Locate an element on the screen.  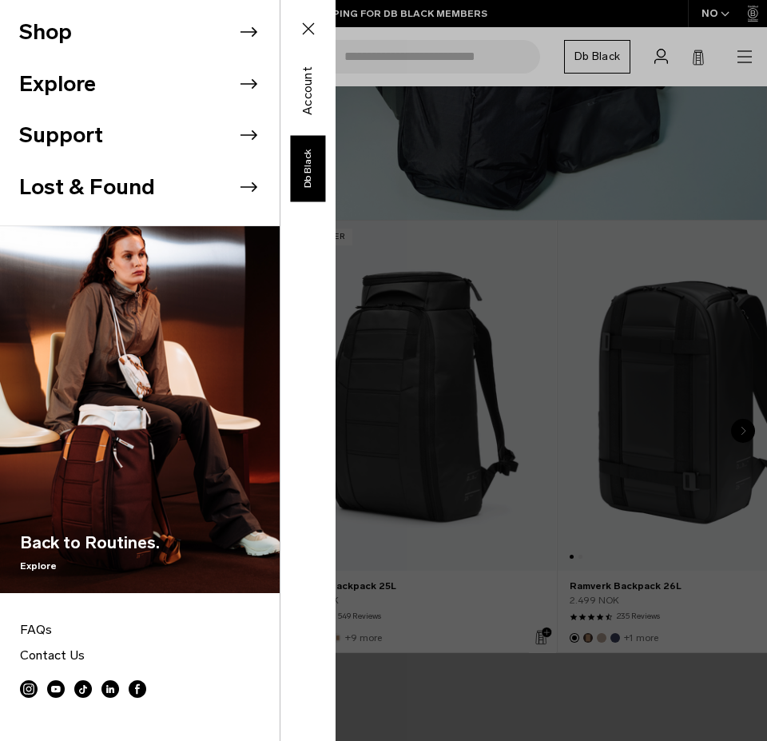
a: Account is located at coordinates (309, 90).